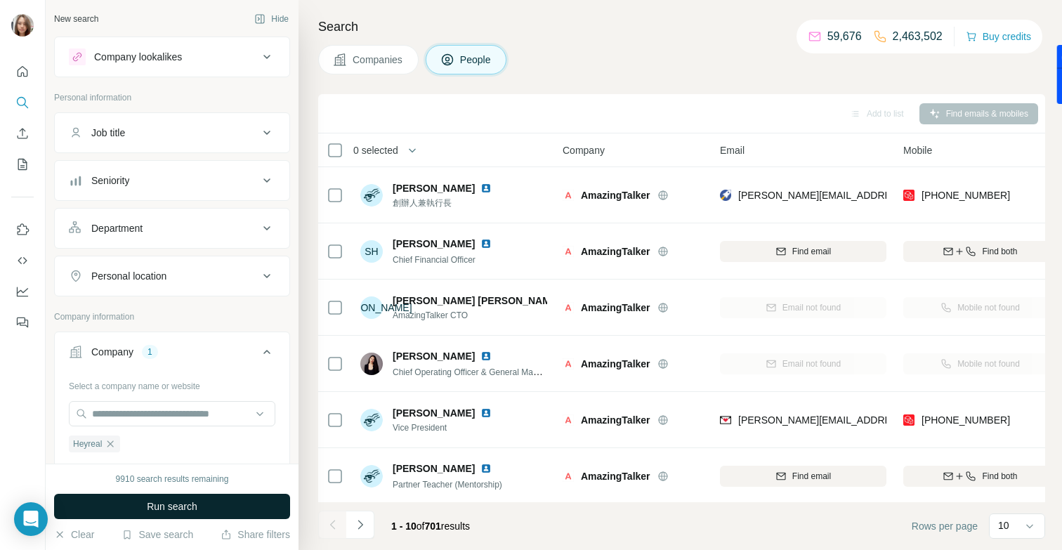 The image size is (1062, 550). What do you see at coordinates (117, 228) in the screenshot?
I see `div: Department` at bounding box center [117, 228].